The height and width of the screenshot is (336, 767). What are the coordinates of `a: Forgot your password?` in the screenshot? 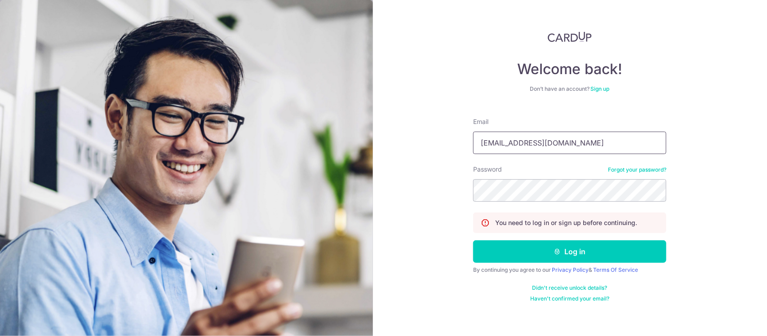 It's located at (637, 170).